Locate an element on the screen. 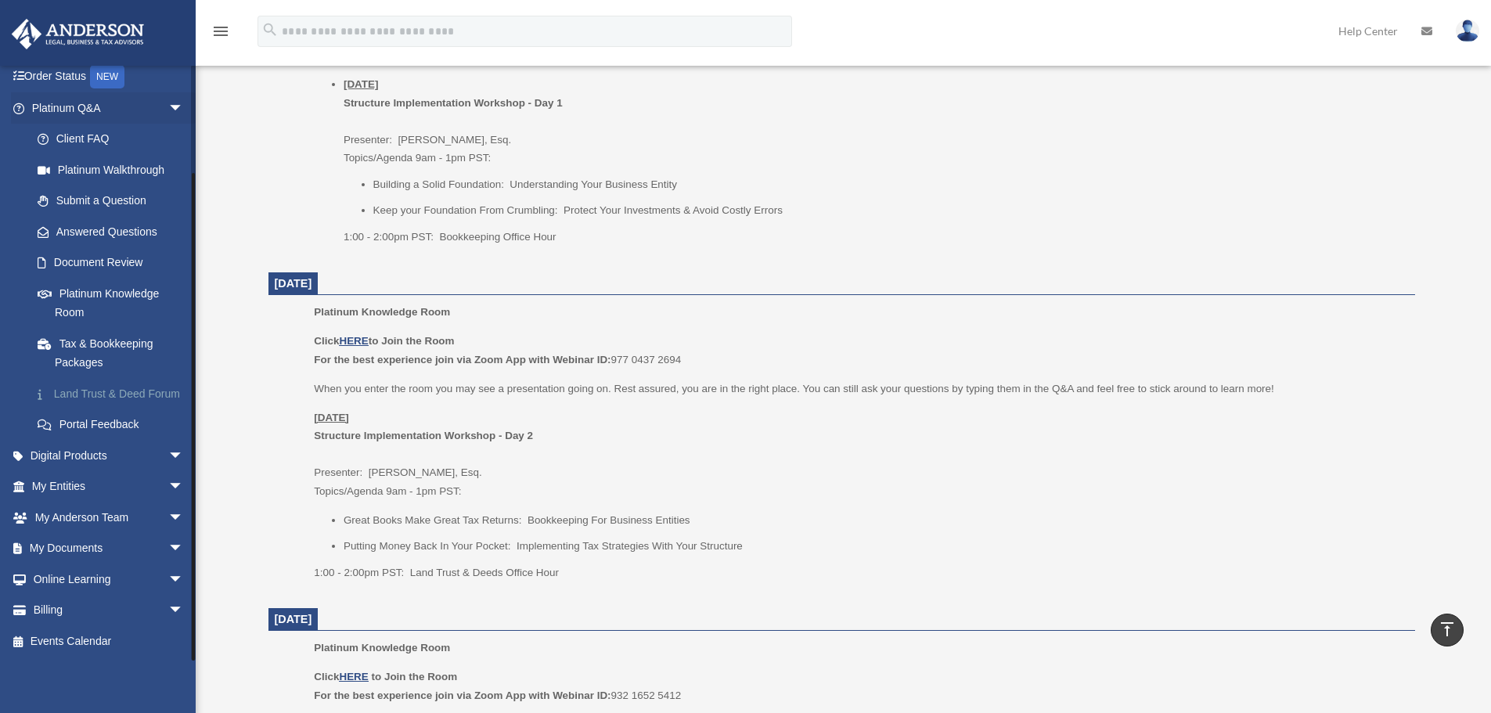 The height and width of the screenshot is (713, 1491). a: Tax & Bookkeeping Packages is located at coordinates (114, 353).